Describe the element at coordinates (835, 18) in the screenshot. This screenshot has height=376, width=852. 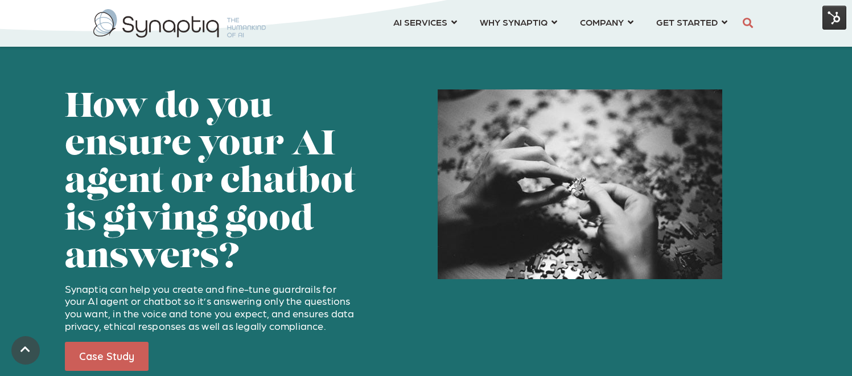
I see `img: HubSpot Tools Menu Toggle` at that location.